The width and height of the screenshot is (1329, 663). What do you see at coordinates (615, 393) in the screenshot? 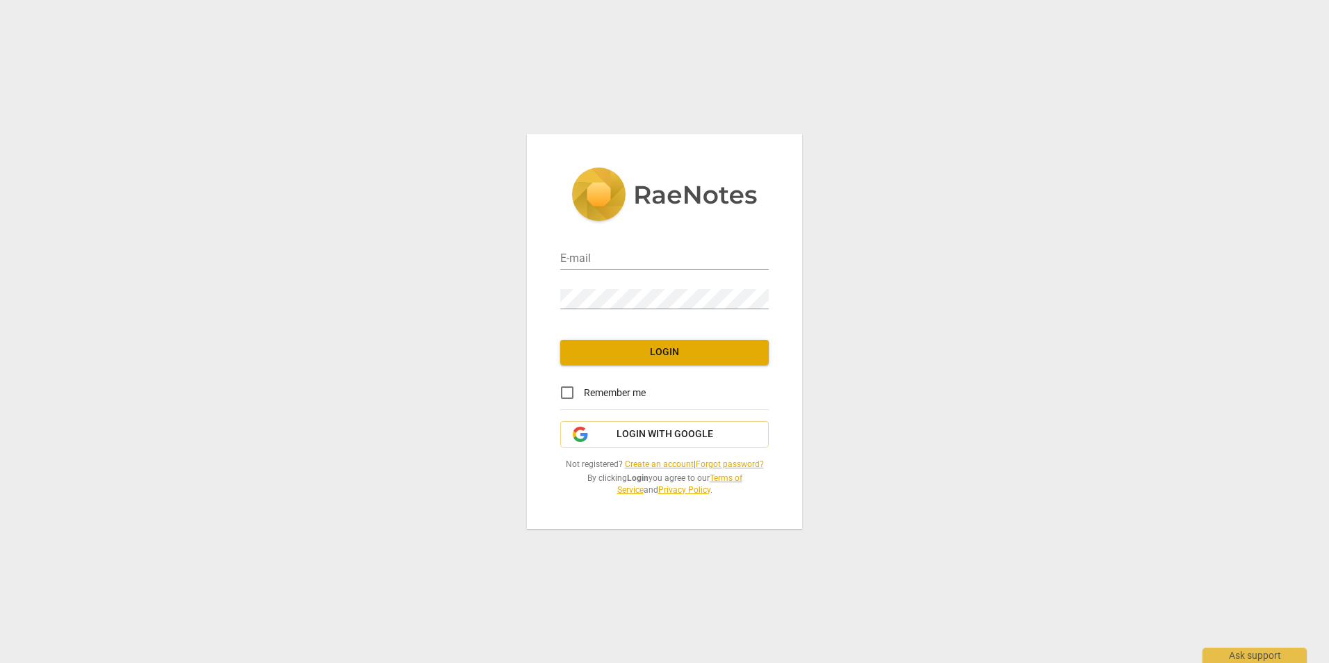
I see `span: Remember me` at bounding box center [615, 393].